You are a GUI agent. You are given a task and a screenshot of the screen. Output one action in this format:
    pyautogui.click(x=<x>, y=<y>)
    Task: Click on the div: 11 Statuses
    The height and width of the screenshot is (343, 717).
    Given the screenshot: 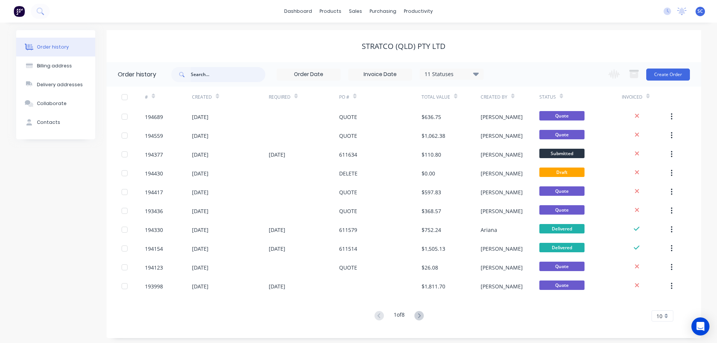 What is the action you would take?
    pyautogui.click(x=451, y=74)
    